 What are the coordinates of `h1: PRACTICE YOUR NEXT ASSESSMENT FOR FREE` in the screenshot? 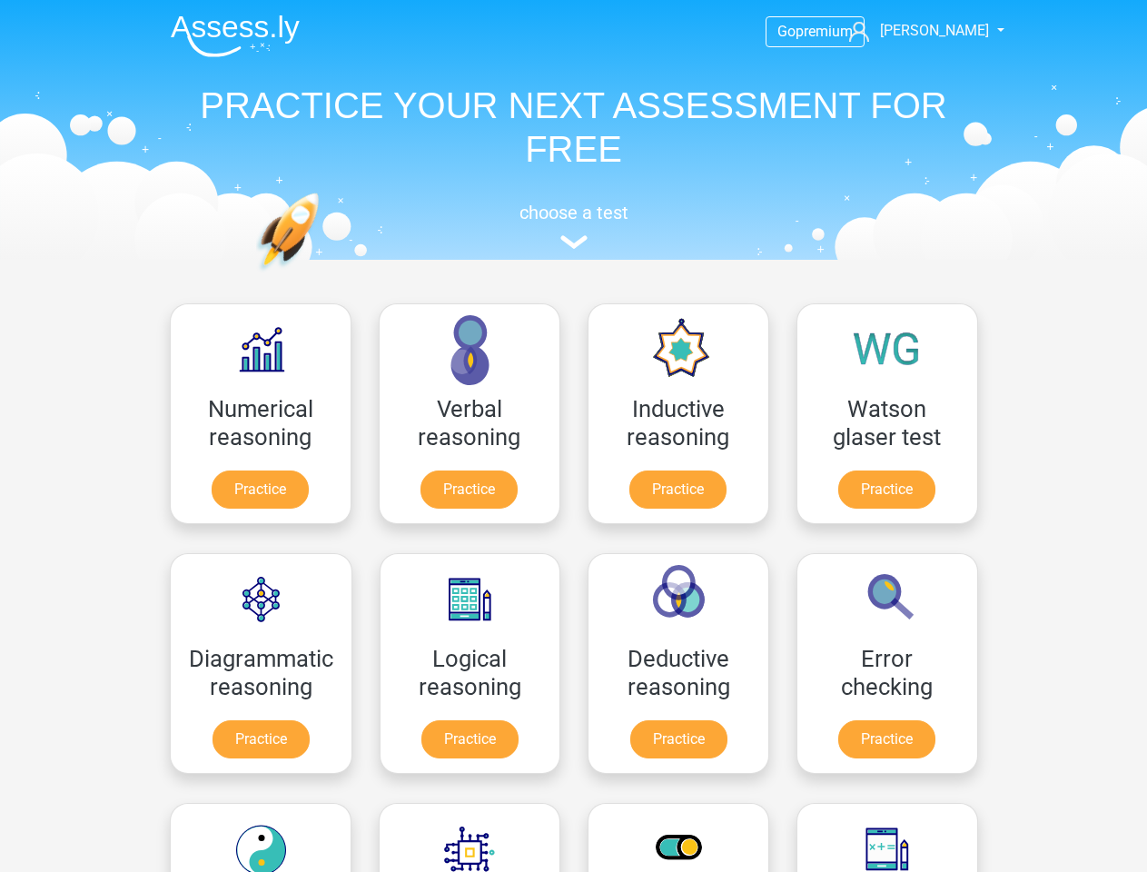 It's located at (574, 127).